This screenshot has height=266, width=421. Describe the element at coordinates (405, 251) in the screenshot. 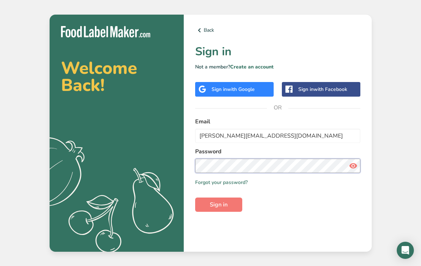

I see `div: Open Intercom Messenger` at that location.